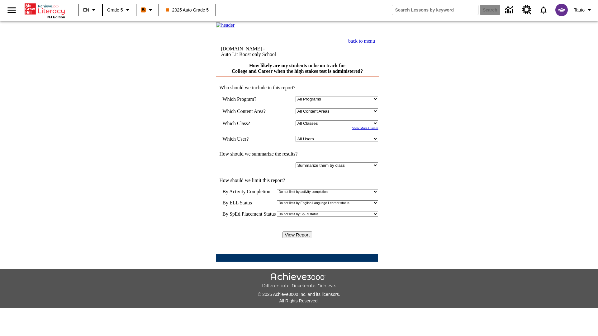  Describe the element at coordinates (45, 11) in the screenshot. I see `div: Home` at that location.